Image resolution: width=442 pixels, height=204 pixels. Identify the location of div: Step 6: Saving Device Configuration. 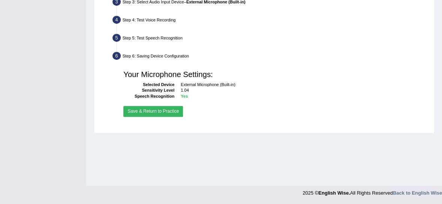
(271, 56).